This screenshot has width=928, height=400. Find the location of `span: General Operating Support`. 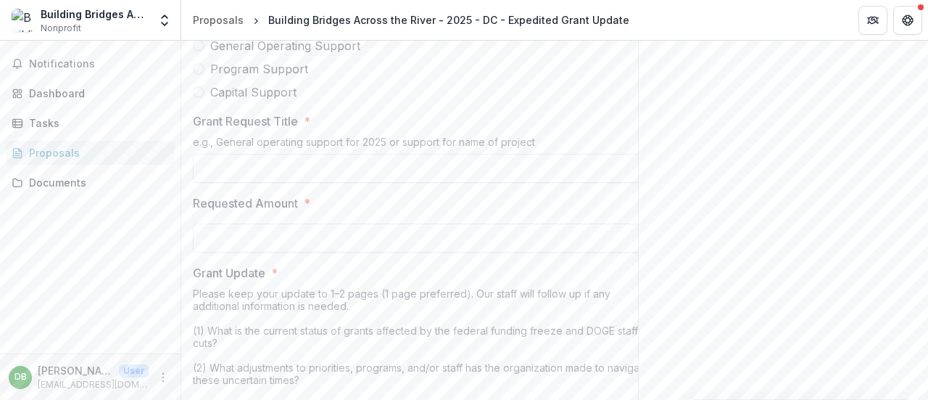

span: General Operating Support is located at coordinates (285, 46).